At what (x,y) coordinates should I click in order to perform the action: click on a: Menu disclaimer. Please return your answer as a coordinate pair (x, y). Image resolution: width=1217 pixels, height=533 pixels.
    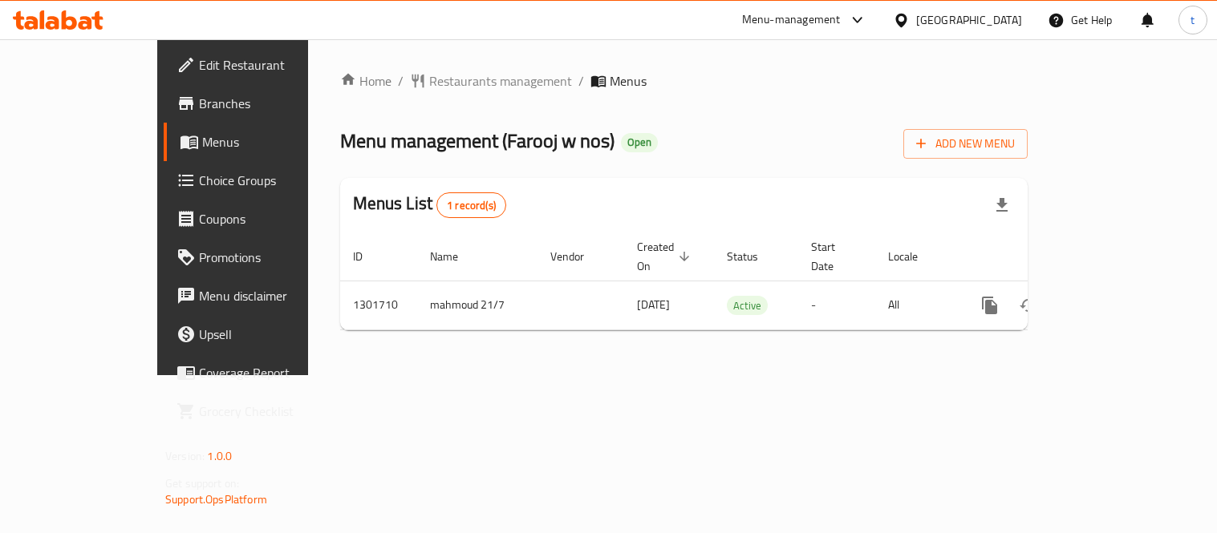
    Looking at the image, I should click on (262, 296).